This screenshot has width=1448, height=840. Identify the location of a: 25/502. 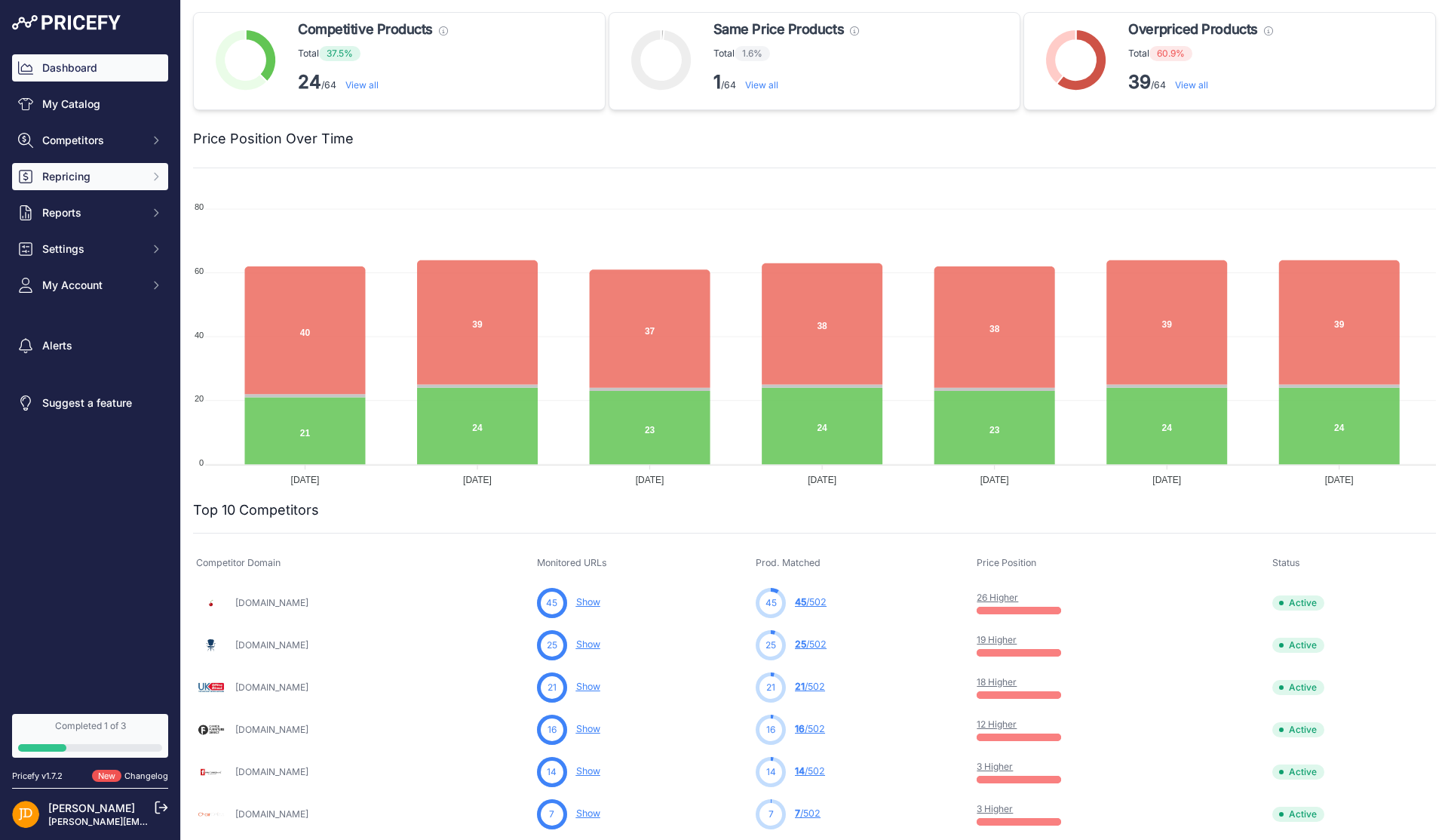
(811, 643).